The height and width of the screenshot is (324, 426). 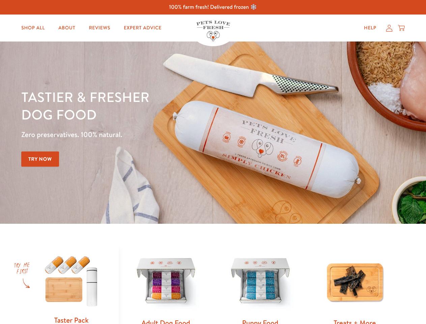 I want to click on a: Help, so click(x=370, y=28).